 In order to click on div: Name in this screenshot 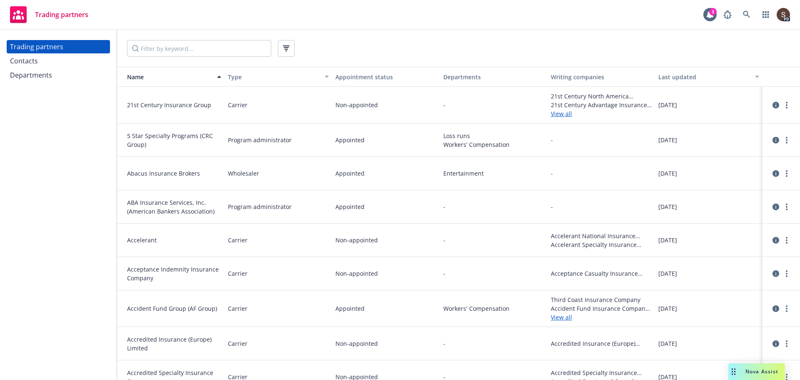, I will do `click(166, 77)`.